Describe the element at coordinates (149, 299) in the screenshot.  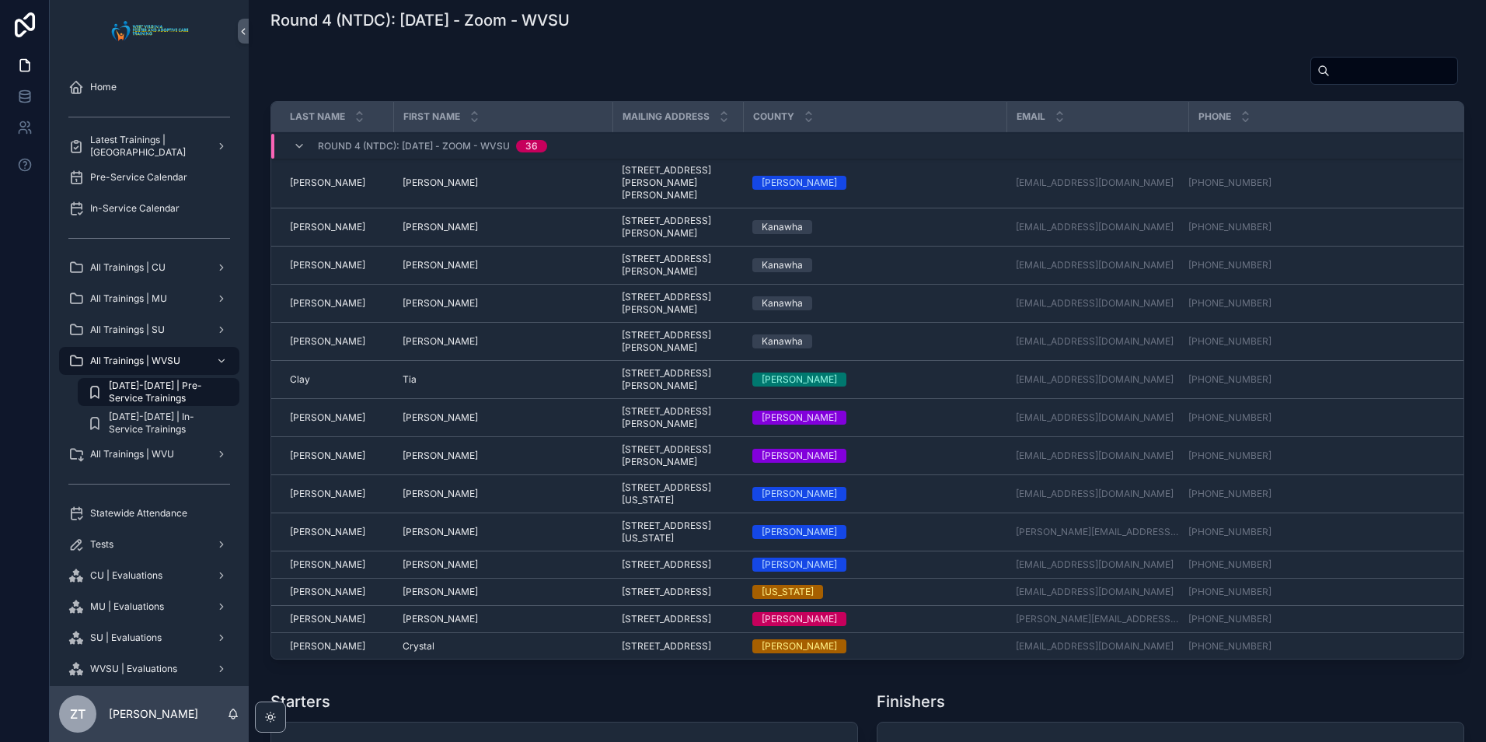
I see `a: All Trainings | MU` at that location.